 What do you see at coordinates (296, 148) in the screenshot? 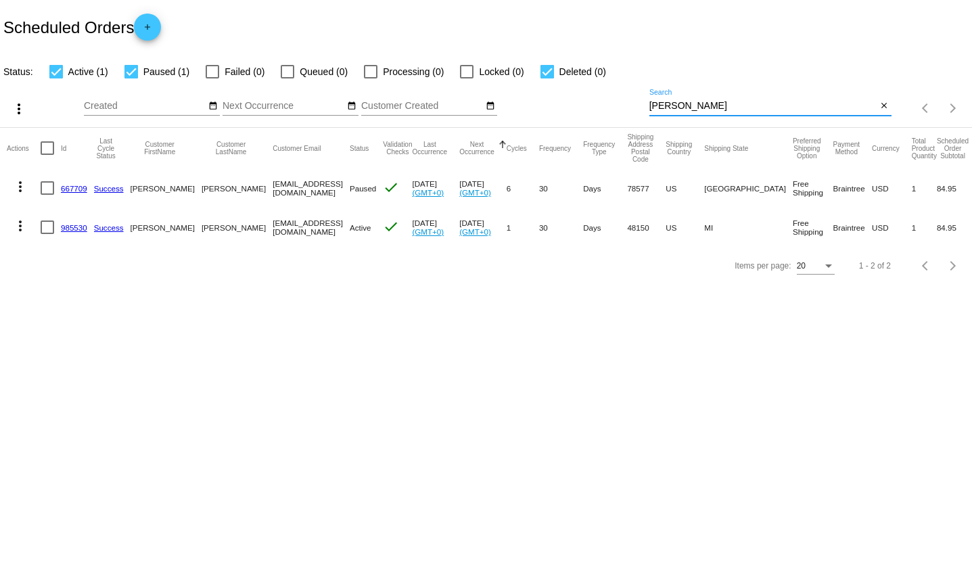
I see `button: Change sorting for CustomerEmail` at bounding box center [296, 148].